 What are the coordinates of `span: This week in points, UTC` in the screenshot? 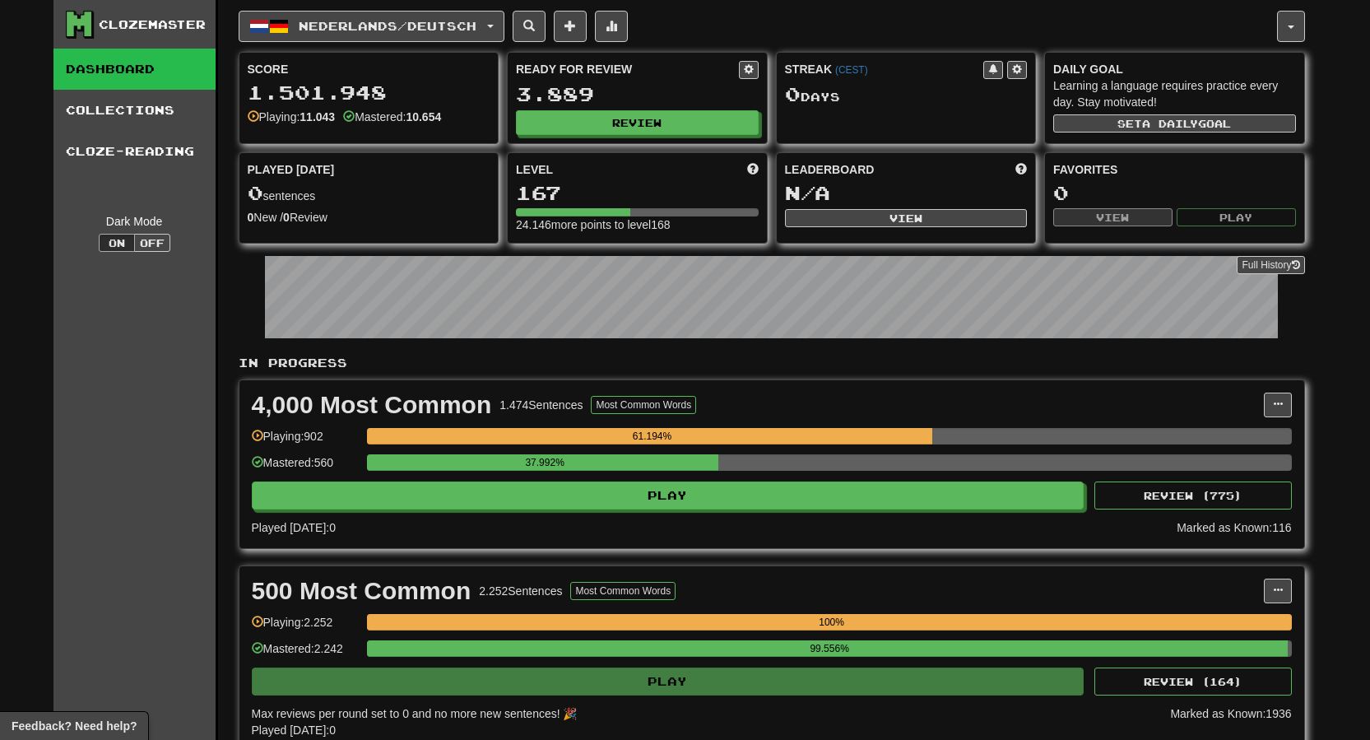 It's located at (1021, 170).